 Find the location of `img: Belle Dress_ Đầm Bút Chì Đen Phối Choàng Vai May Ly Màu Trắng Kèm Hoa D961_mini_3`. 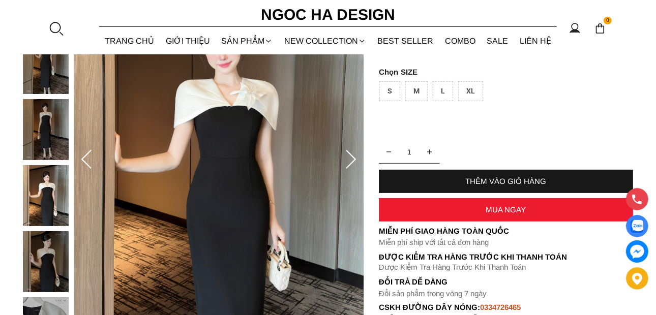

img: Belle Dress_ Đầm Bút Chì Đen Phối Choàng Vai May Ly Màu Trắng Kèm Hoa D961_mini_3 is located at coordinates (46, 196).